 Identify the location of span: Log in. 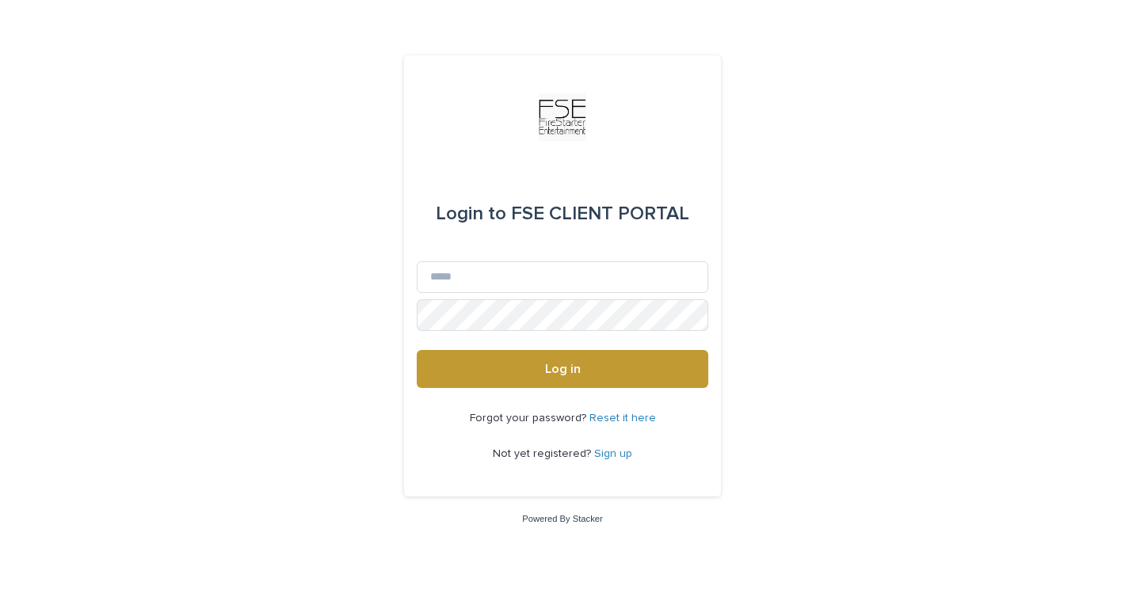
(562, 369).